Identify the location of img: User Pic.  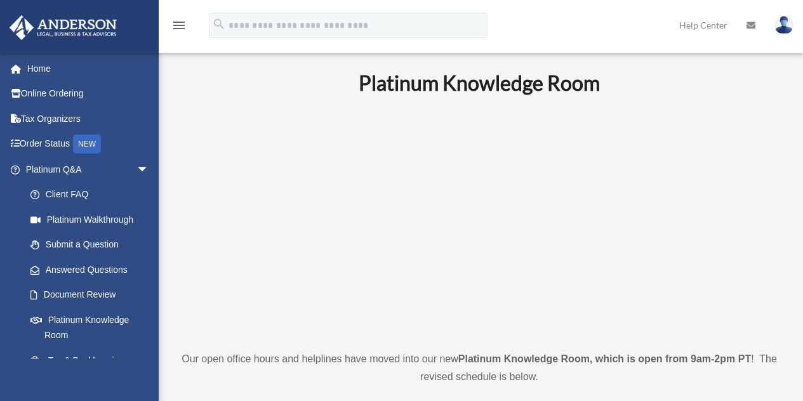
(784, 25).